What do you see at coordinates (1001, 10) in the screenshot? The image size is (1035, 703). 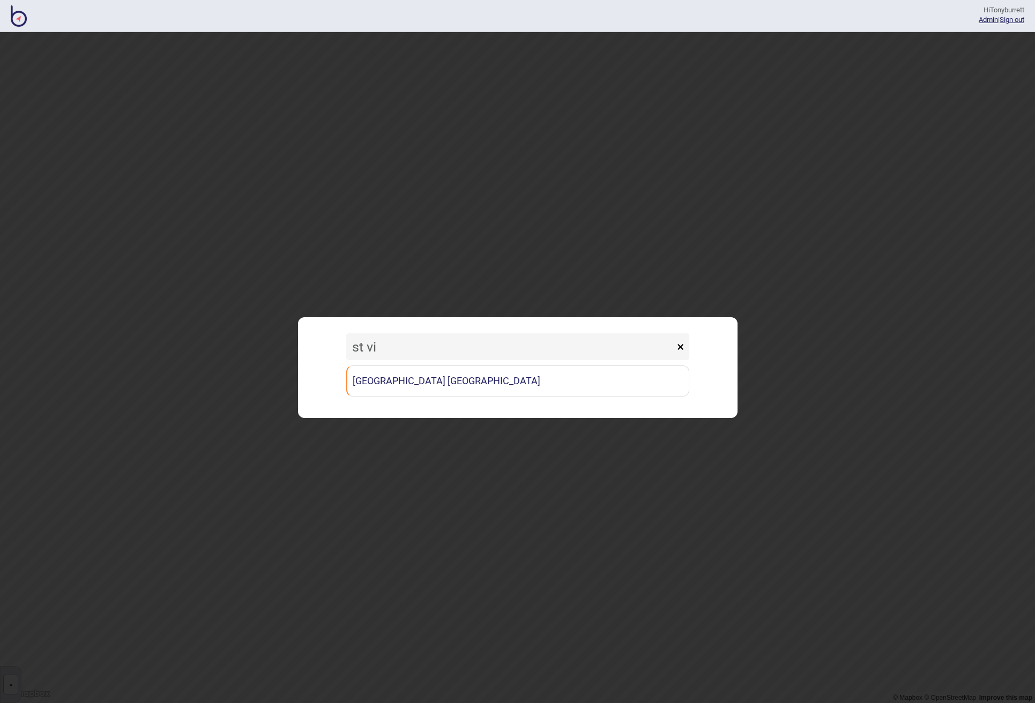 I see `div: Hi Tonyburrett` at bounding box center [1001, 10].